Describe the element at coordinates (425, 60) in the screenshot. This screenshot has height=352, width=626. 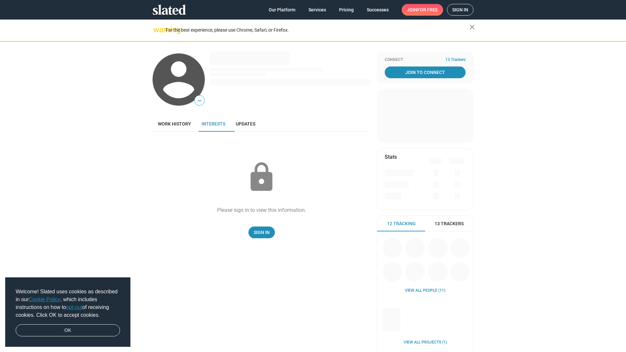
I see `div: Connect` at that location.